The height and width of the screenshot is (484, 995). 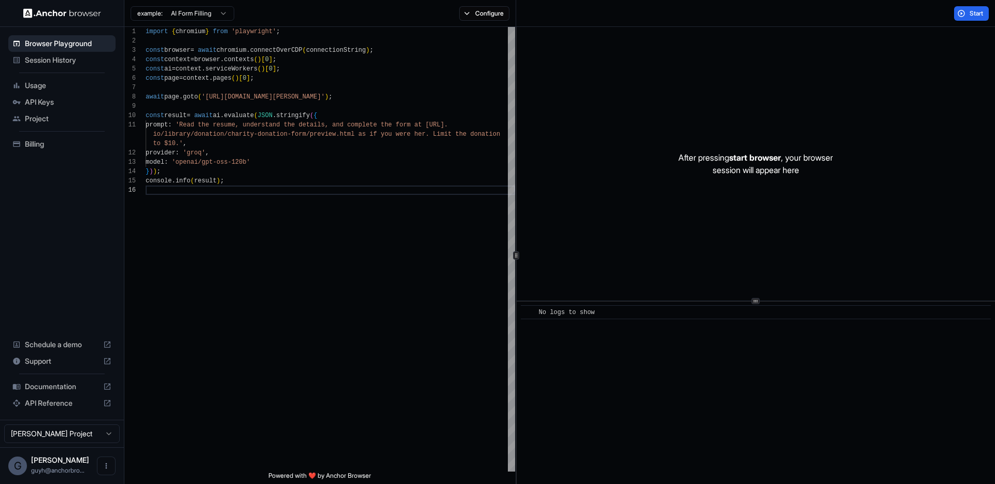 I want to click on div: 14, so click(x=130, y=172).